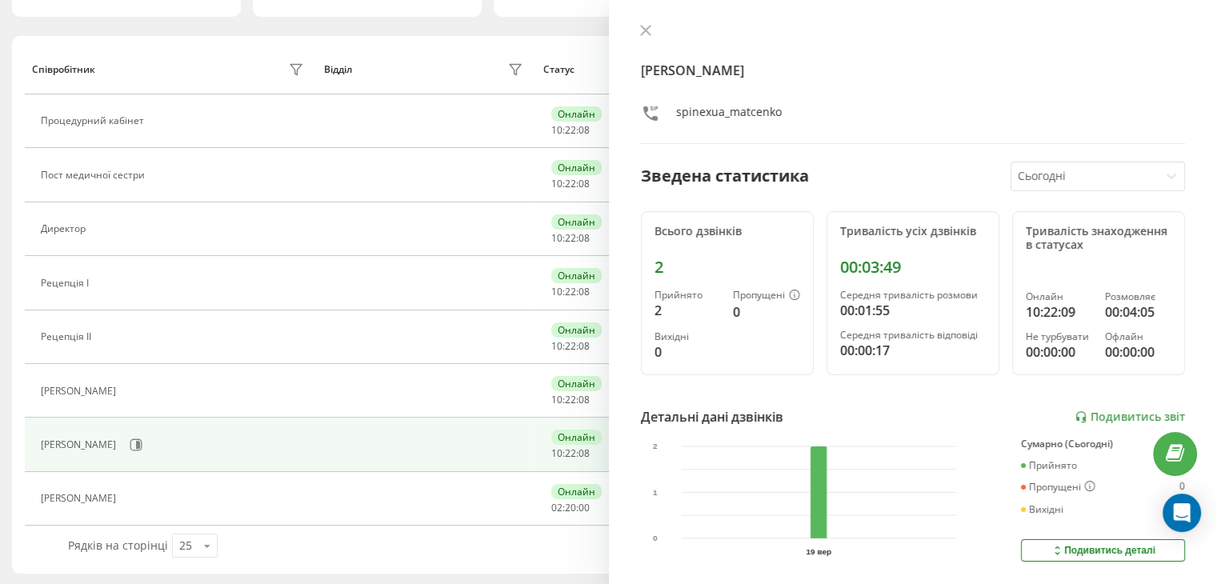 Image resolution: width=1217 pixels, height=584 pixels. What do you see at coordinates (913, 335) in the screenshot?
I see `div: Середня тривалість відповіді` at bounding box center [913, 335].